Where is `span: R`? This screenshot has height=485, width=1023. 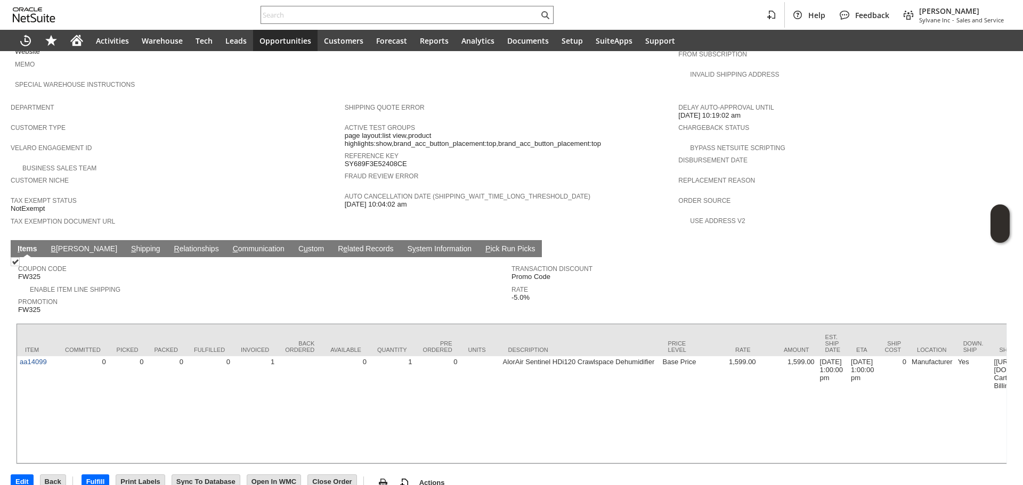 span: R is located at coordinates (177, 249).